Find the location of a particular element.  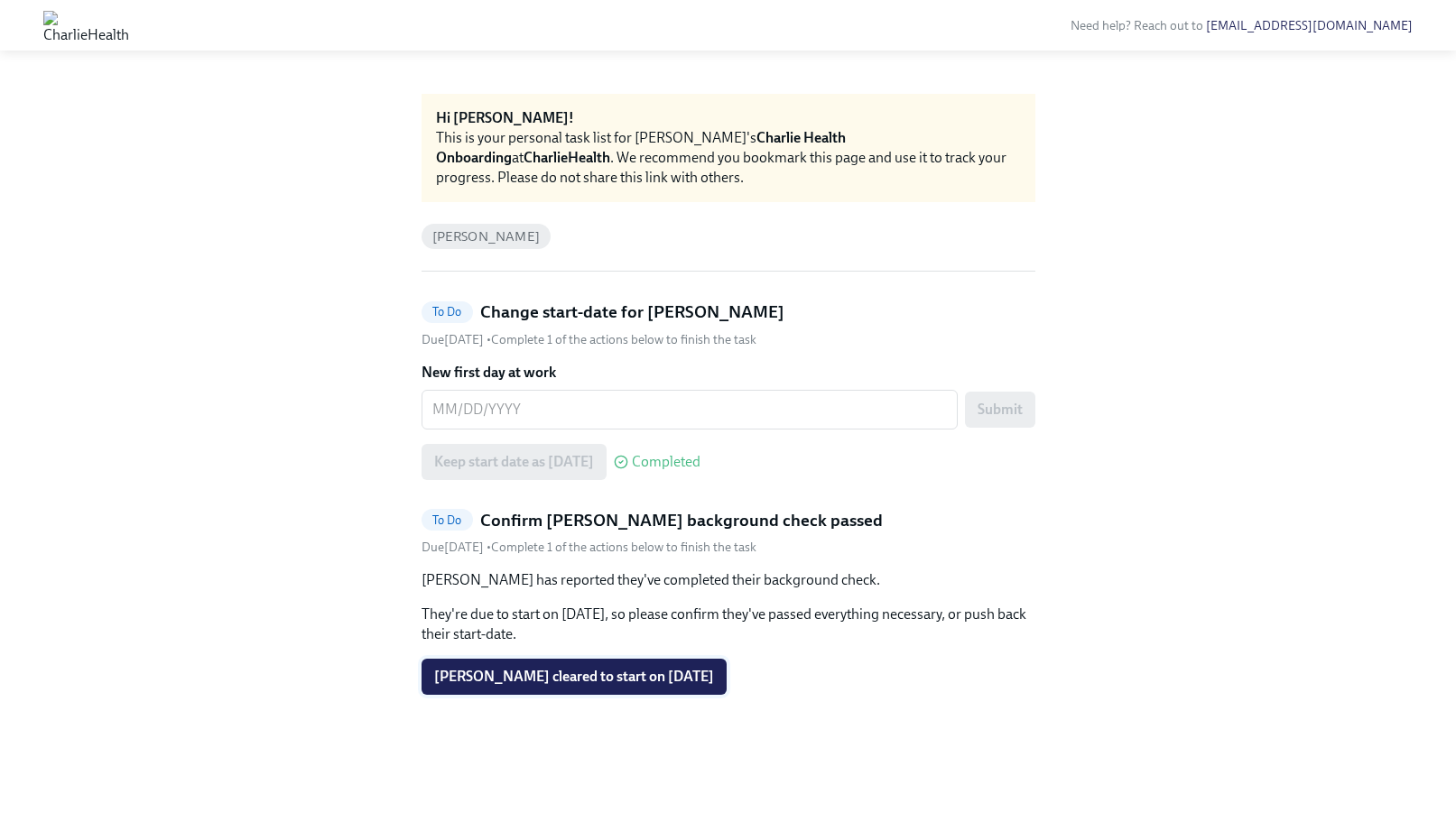

label: New first day at work is located at coordinates (728, 373).